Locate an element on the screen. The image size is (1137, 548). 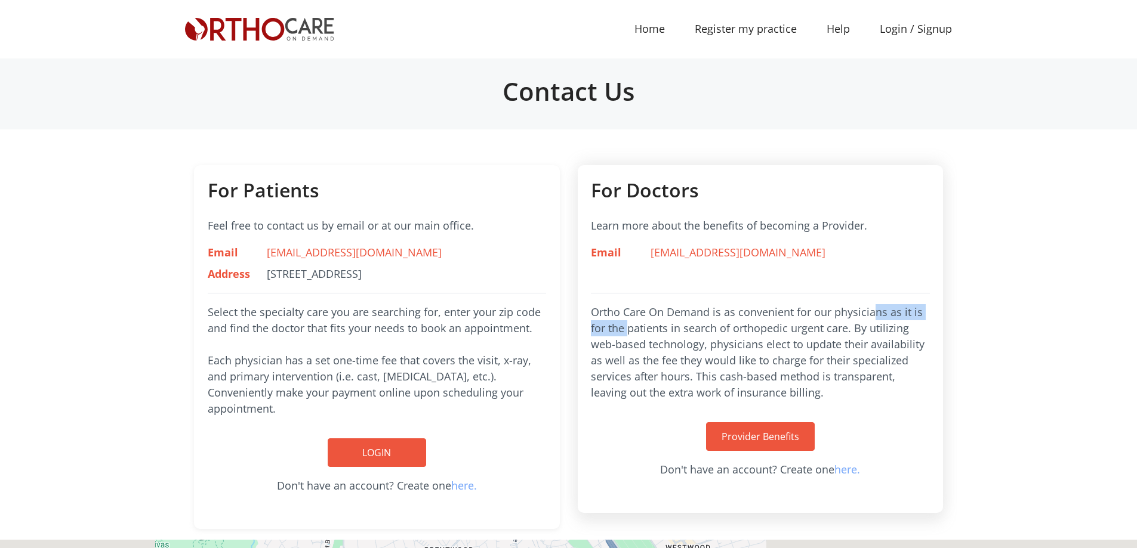
p: Learn more about the benefits of becoming a Provider. is located at coordinates (760, 226).